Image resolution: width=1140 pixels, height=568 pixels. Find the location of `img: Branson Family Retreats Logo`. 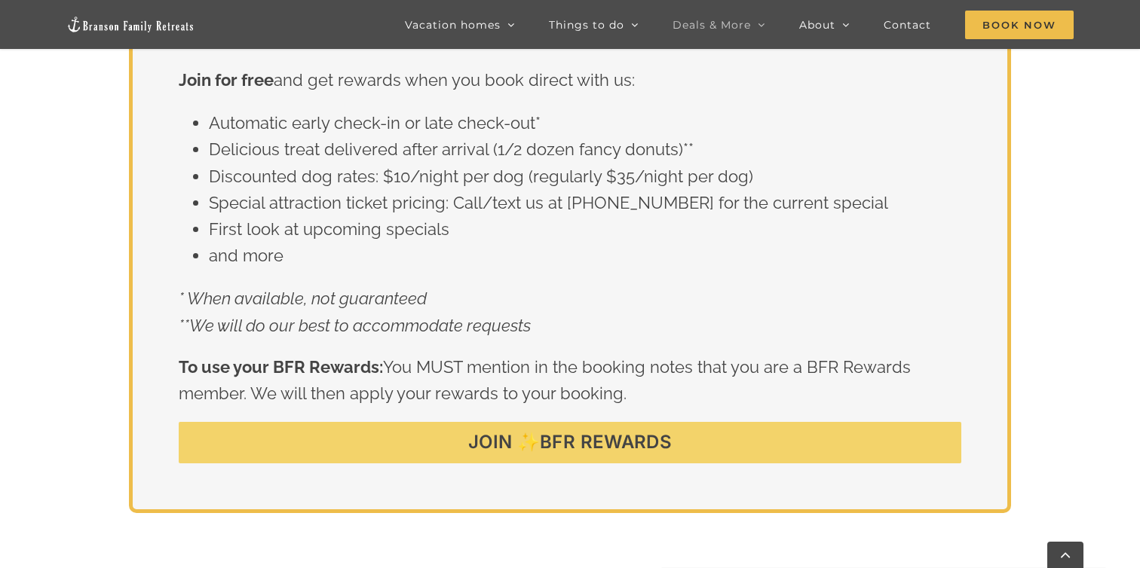

img: Branson Family Retreats Logo is located at coordinates (130, 24).